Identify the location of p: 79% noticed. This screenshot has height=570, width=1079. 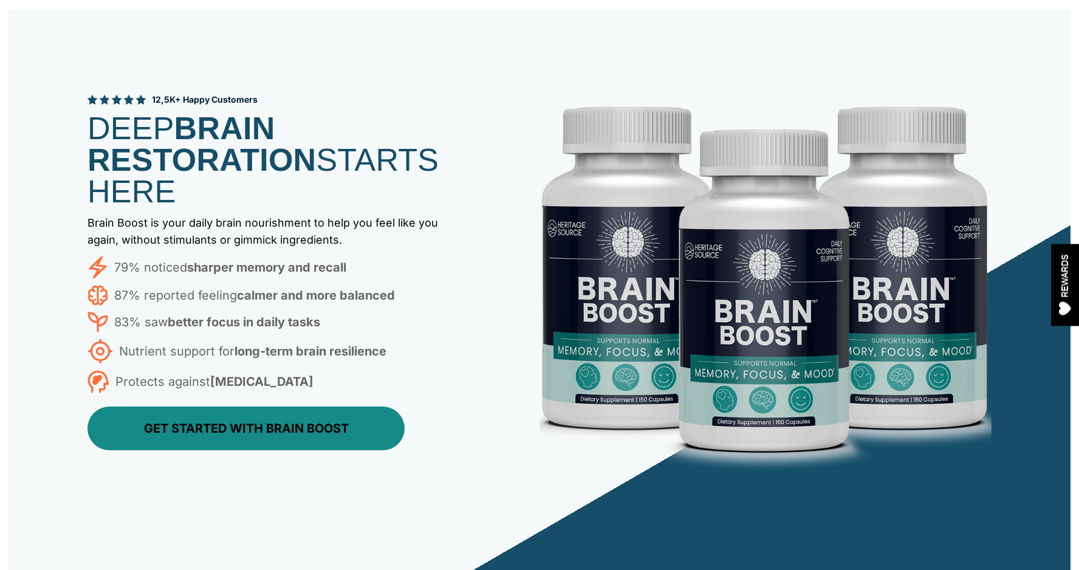
(230, 267).